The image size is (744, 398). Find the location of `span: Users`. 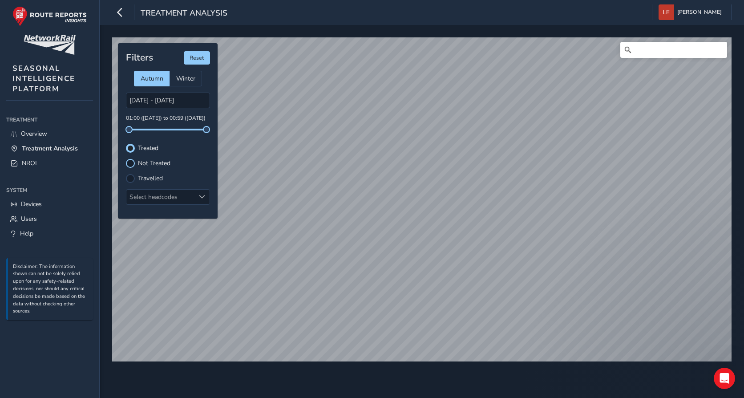

span: Users is located at coordinates (29, 218).